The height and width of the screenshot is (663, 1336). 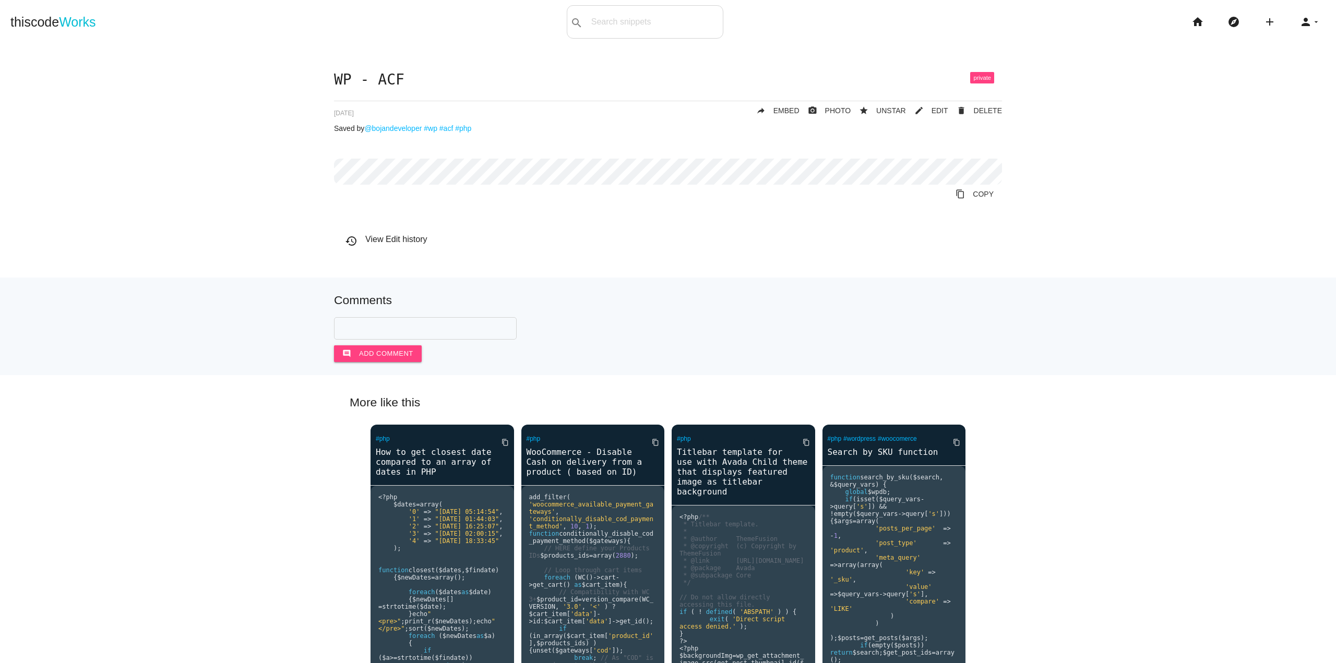 What do you see at coordinates (623, 556) in the screenshot?
I see `span: 2880` at bounding box center [623, 556].